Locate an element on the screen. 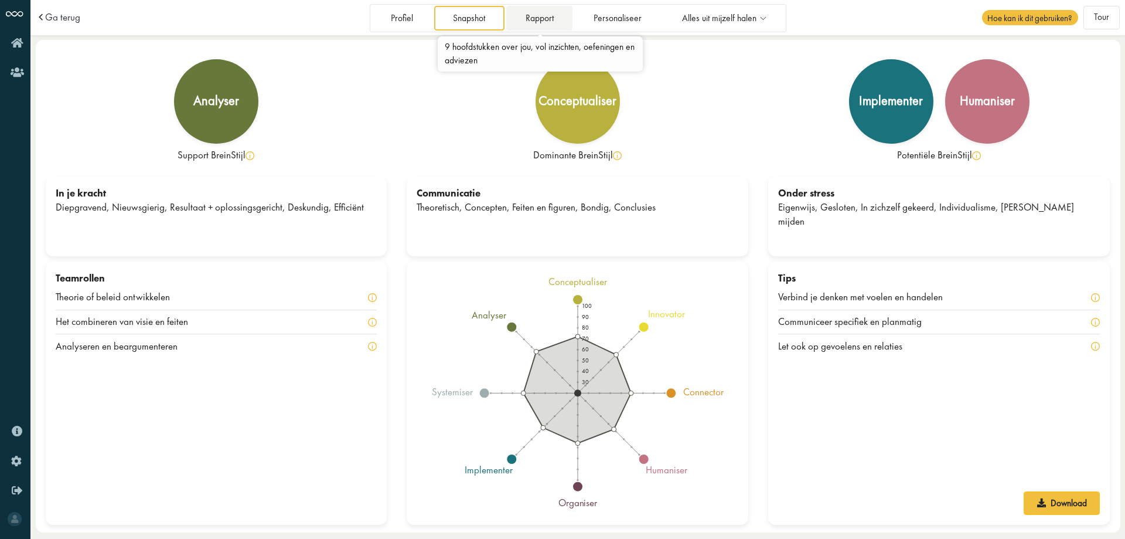 Image resolution: width=1125 pixels, height=539 pixels. a: Rapport is located at coordinates (539, 18).